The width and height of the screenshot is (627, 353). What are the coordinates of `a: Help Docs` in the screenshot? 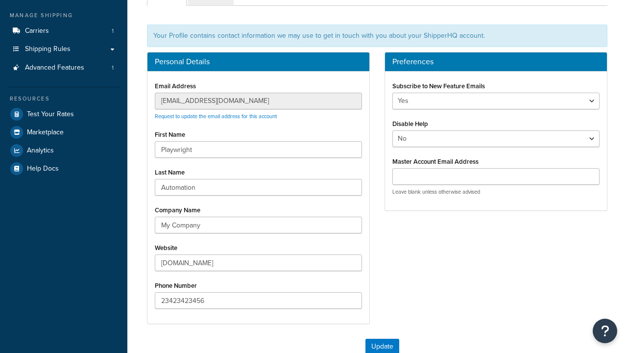 It's located at (64, 169).